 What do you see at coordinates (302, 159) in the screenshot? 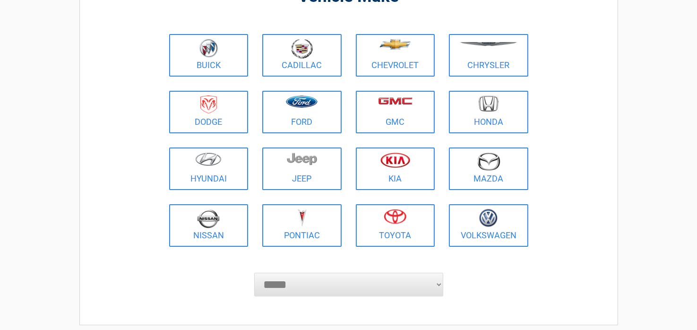
I see `img: jeep` at bounding box center [302, 159].